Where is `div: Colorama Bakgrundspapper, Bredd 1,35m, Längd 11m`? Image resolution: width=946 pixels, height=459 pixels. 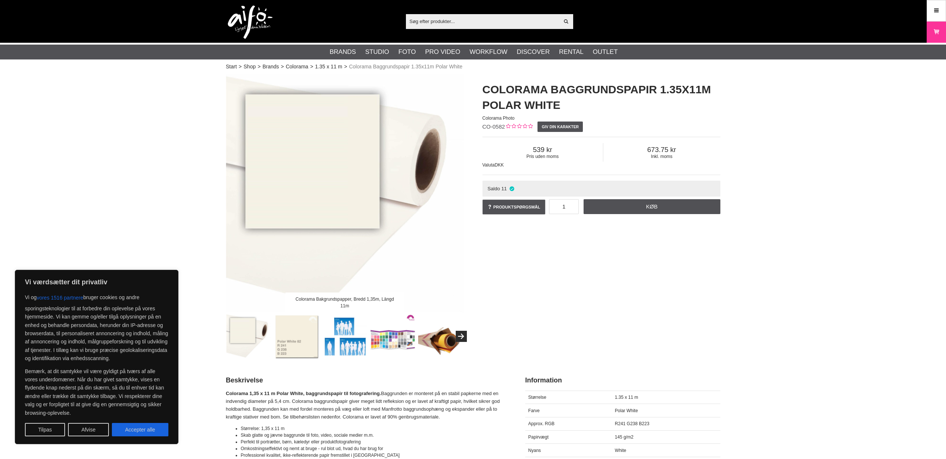 div: Colorama Bakgrundspapper, Bredd 1,35m, Längd 11m is located at coordinates (345, 302).